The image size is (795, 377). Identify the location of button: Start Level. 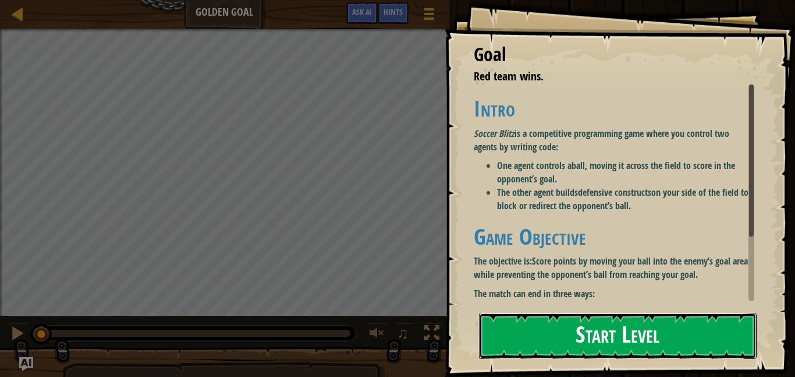
(617, 335).